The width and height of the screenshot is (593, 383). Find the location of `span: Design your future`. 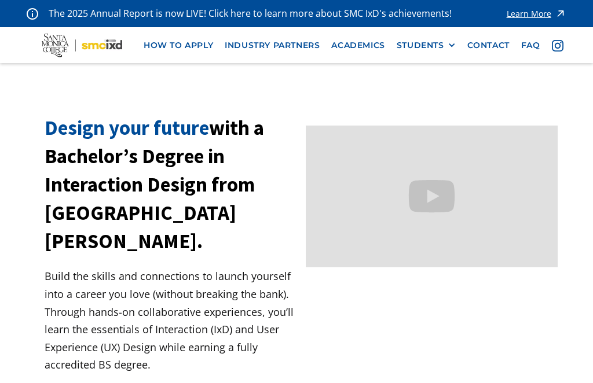

span: Design your future is located at coordinates (127, 128).